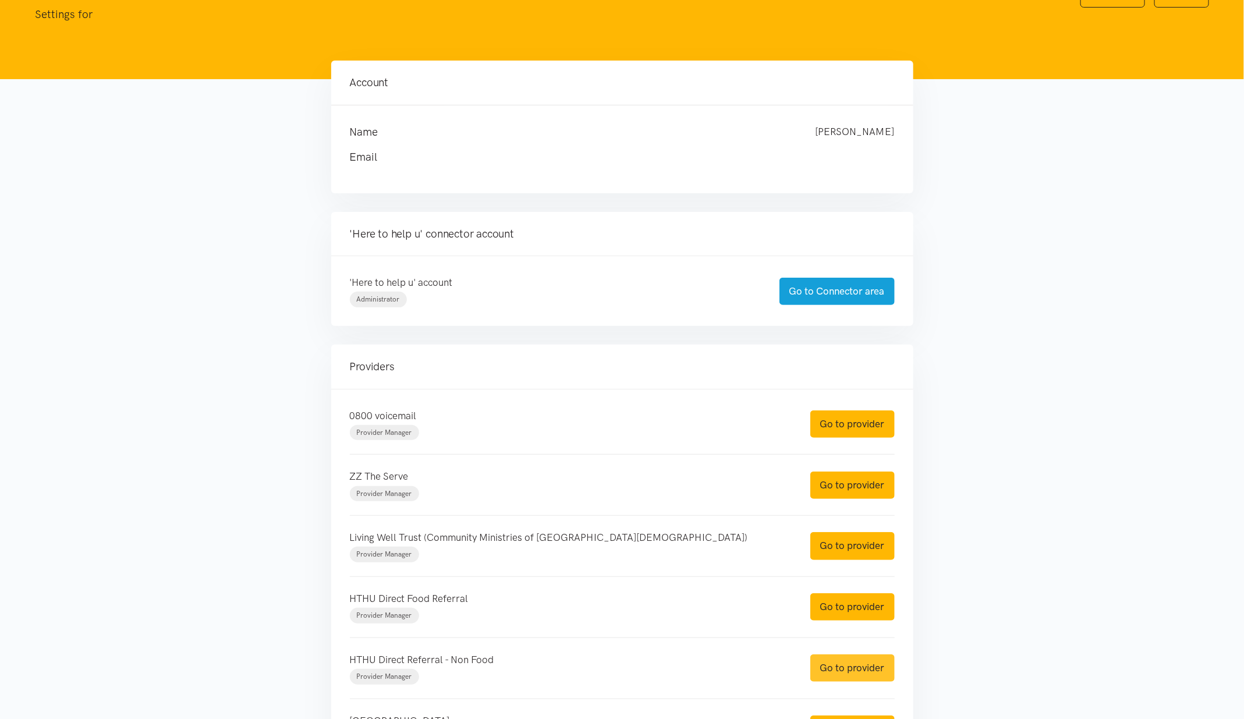 The height and width of the screenshot is (719, 1244). I want to click on span: Administrator, so click(378, 299).